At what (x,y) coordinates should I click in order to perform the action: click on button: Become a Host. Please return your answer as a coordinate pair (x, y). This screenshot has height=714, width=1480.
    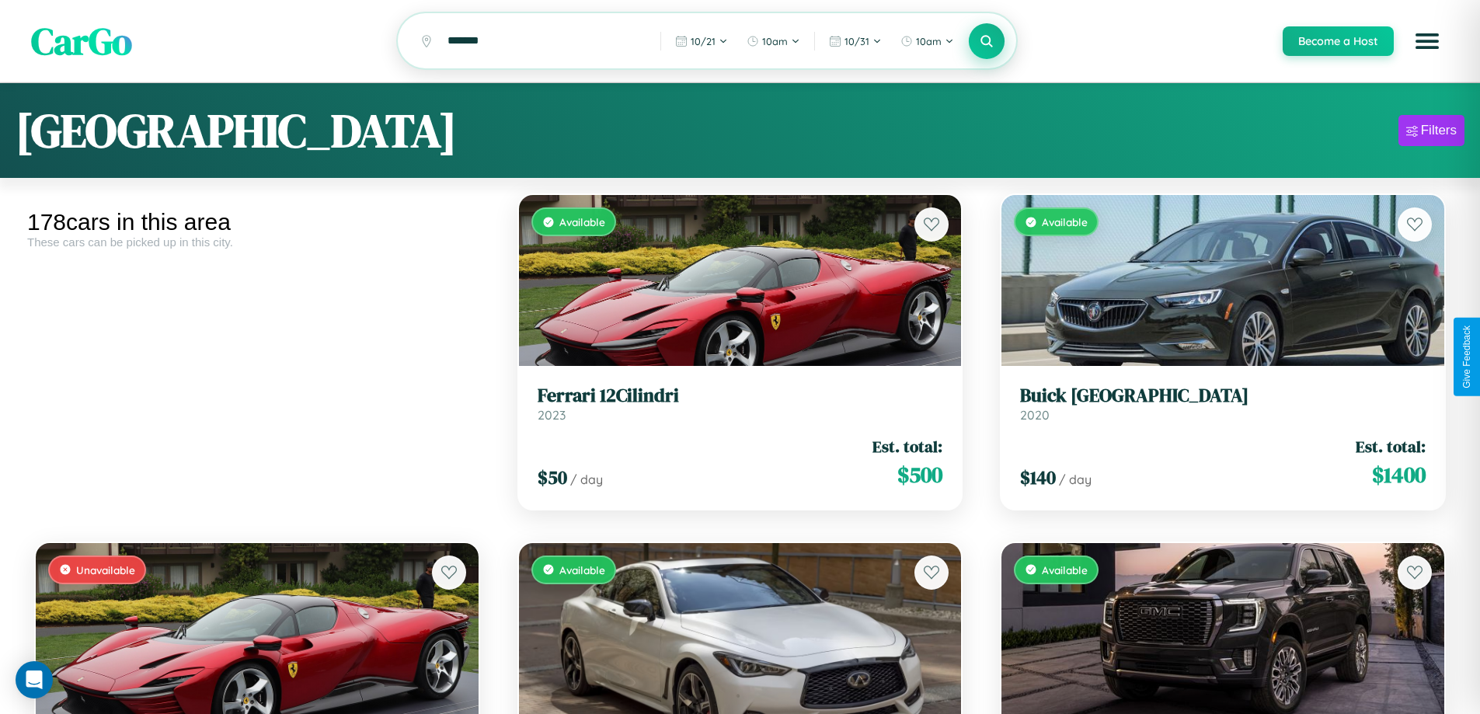
    Looking at the image, I should click on (1338, 41).